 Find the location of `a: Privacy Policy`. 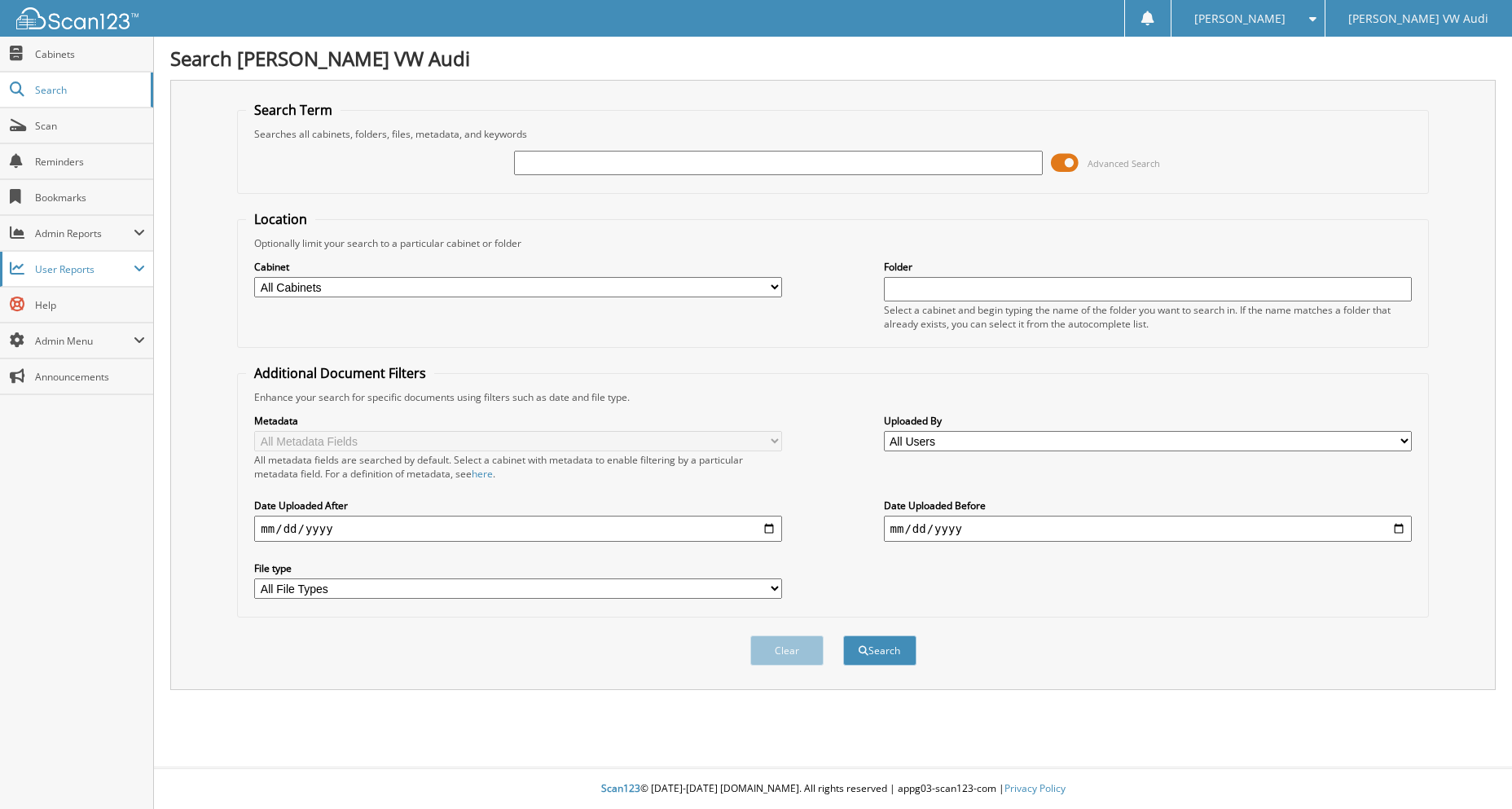

a: Privacy Policy is located at coordinates (1035, 788).